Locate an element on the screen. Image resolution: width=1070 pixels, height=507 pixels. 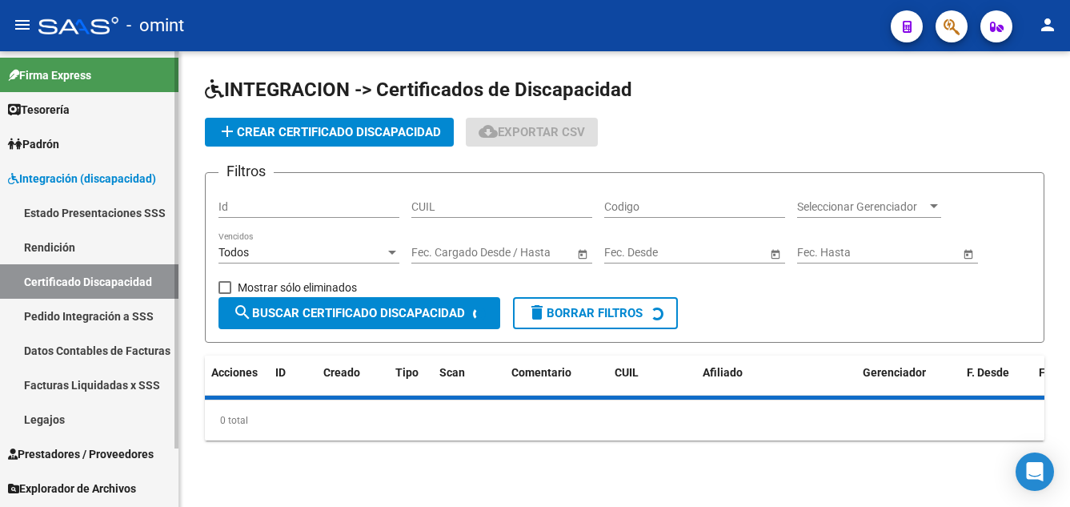
span: Scan is located at coordinates (452, 372).